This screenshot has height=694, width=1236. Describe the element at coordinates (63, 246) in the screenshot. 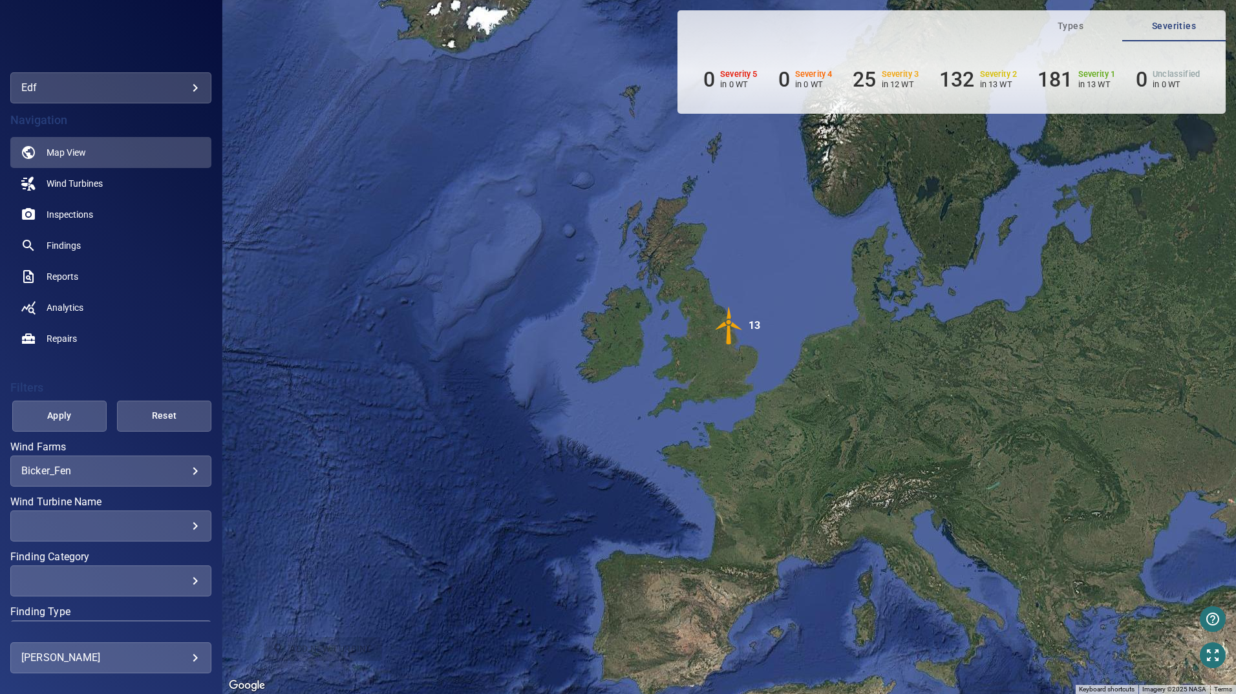

I see `span: Findings` at that location.